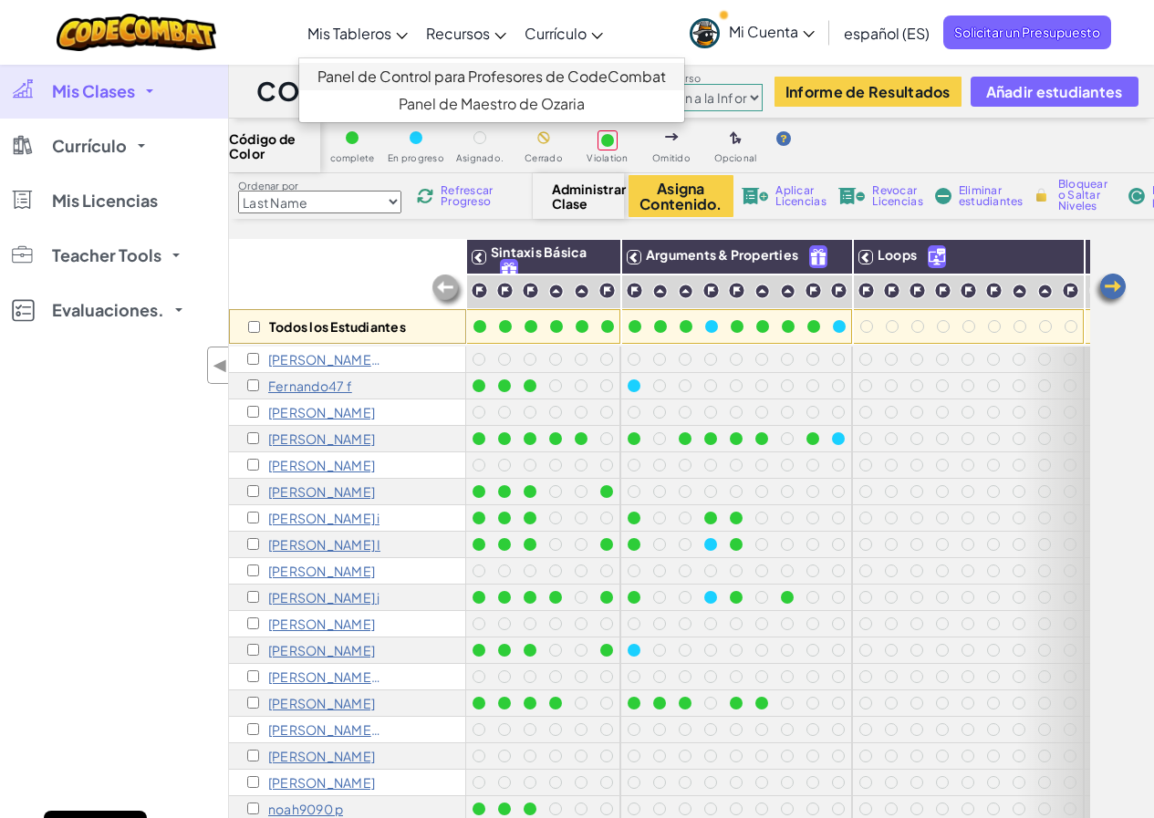 Image resolution: width=1154 pixels, height=818 pixels. What do you see at coordinates (321, 465) in the screenshot?
I see `p: Hector Giron Herrera H` at bounding box center [321, 465].